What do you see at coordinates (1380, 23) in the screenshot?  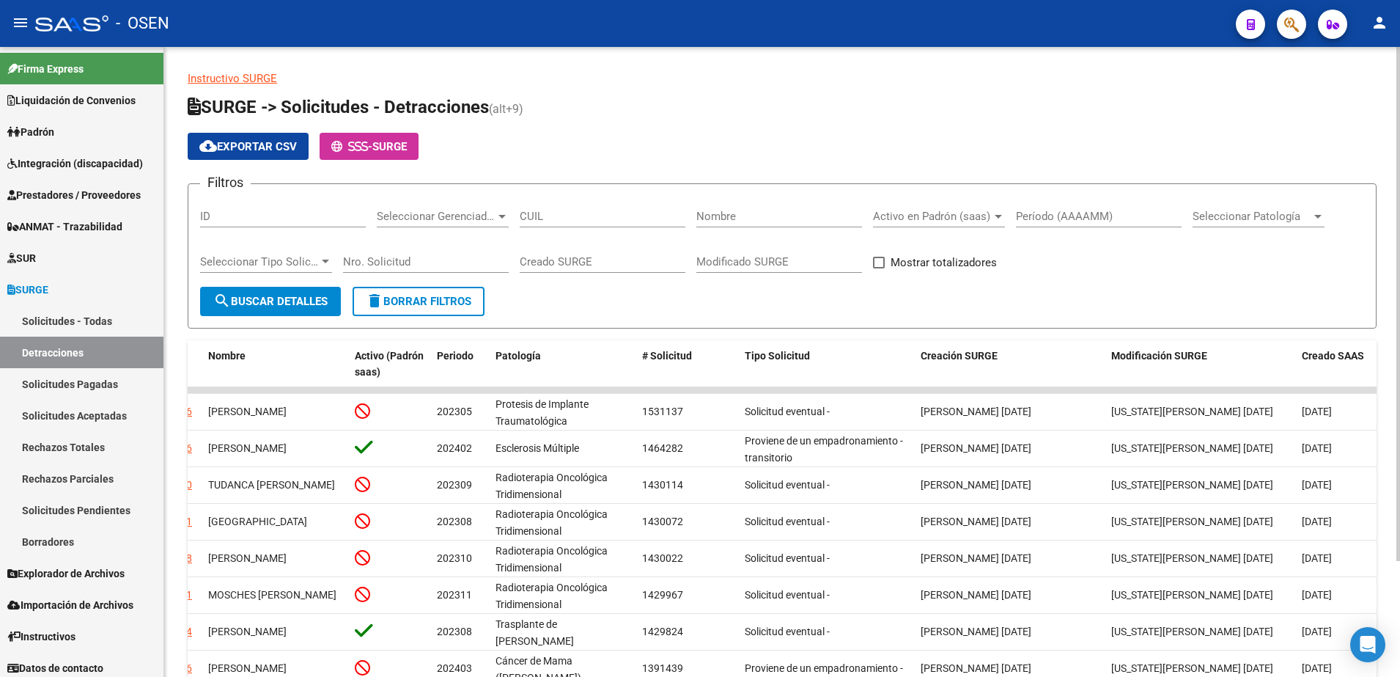 I see `mat-icon: person` at bounding box center [1380, 23].